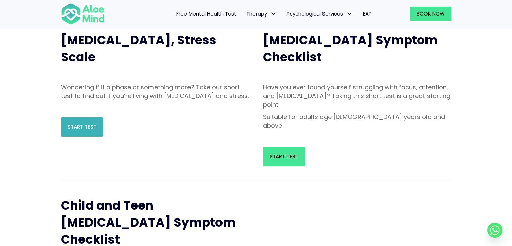  What do you see at coordinates (155, 92) in the screenshot?
I see `p: Wondering if it a phase or something more? Take our short test to find out if you’re living with ...` at bounding box center [155, 92].